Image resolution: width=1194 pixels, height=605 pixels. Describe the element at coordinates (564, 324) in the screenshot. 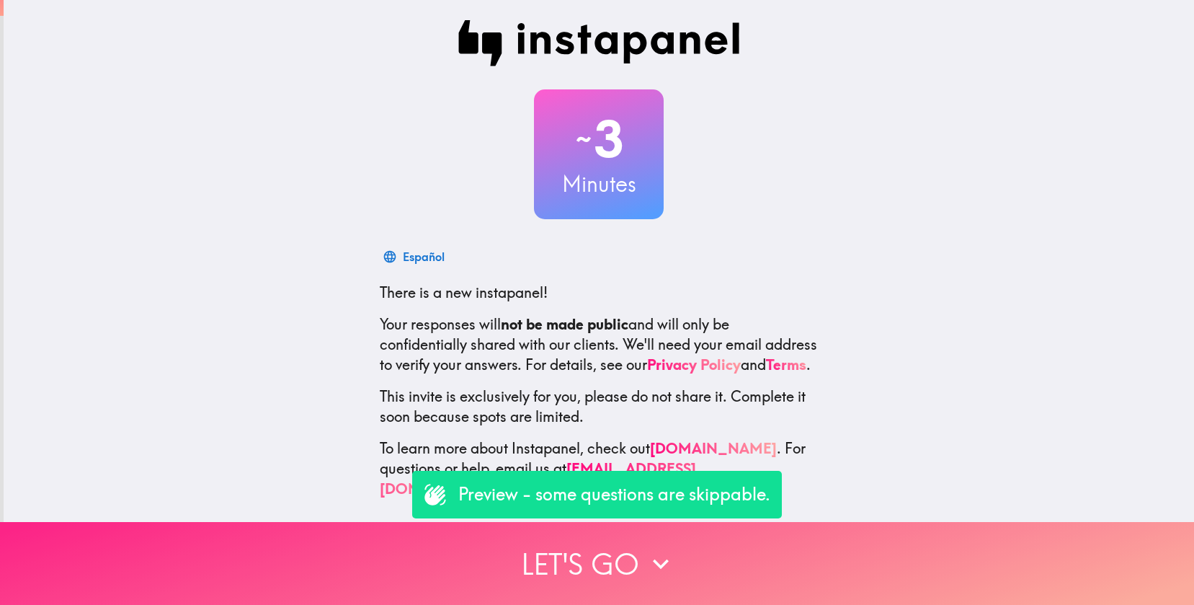

I see `b: not be made public` at that location.